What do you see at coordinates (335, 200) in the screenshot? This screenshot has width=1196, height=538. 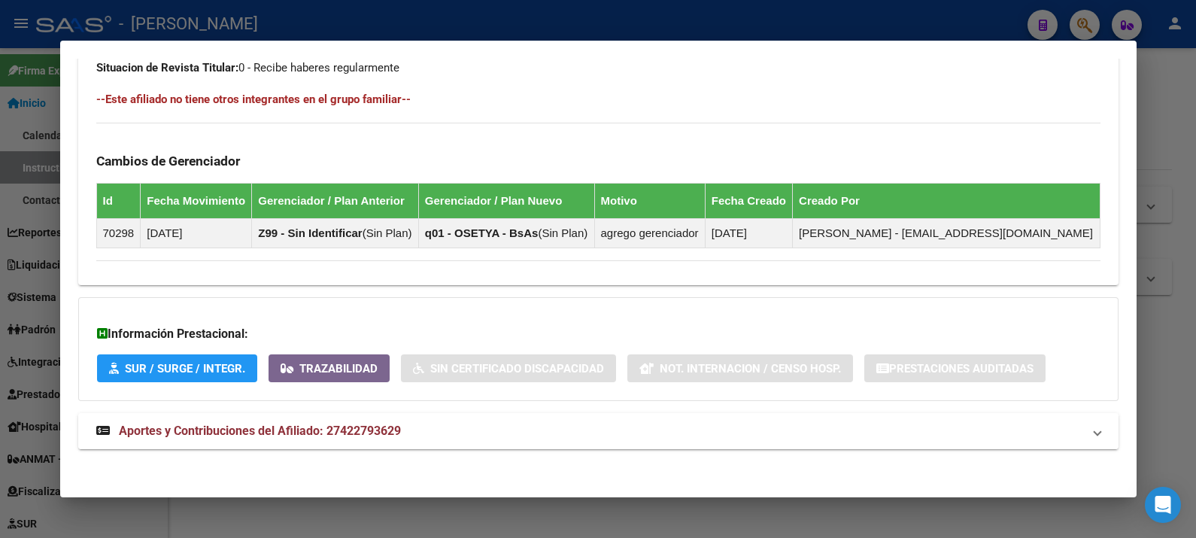 I see `th: Gerenciador / Plan Anterior` at bounding box center [335, 200].